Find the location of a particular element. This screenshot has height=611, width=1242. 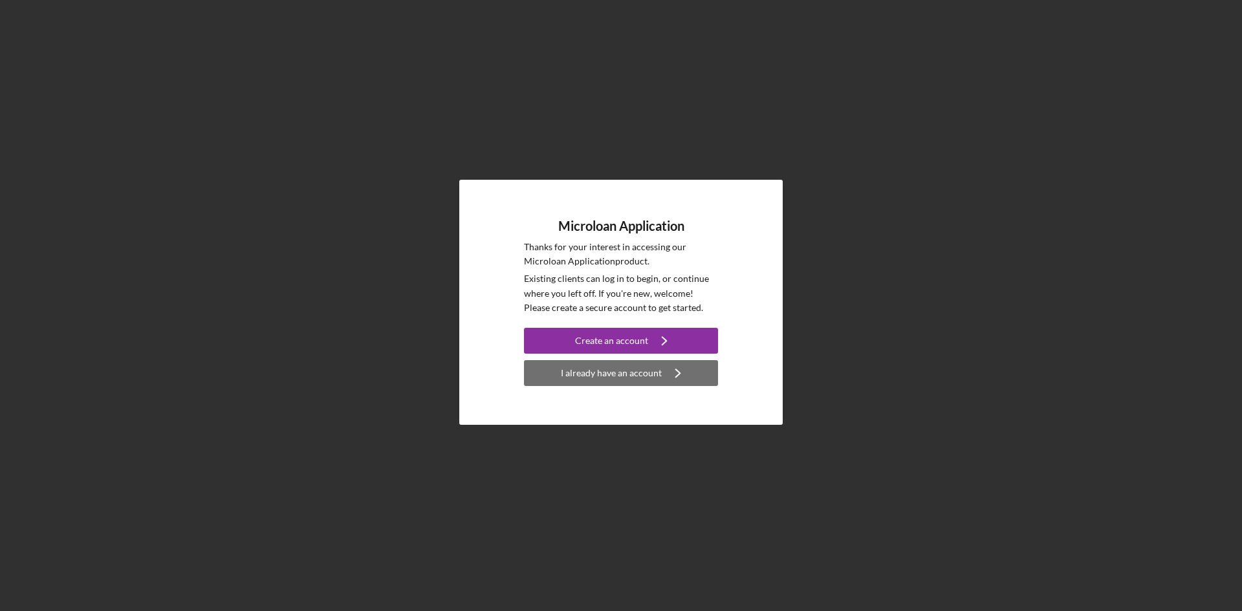

div: Create an account is located at coordinates (611, 341).